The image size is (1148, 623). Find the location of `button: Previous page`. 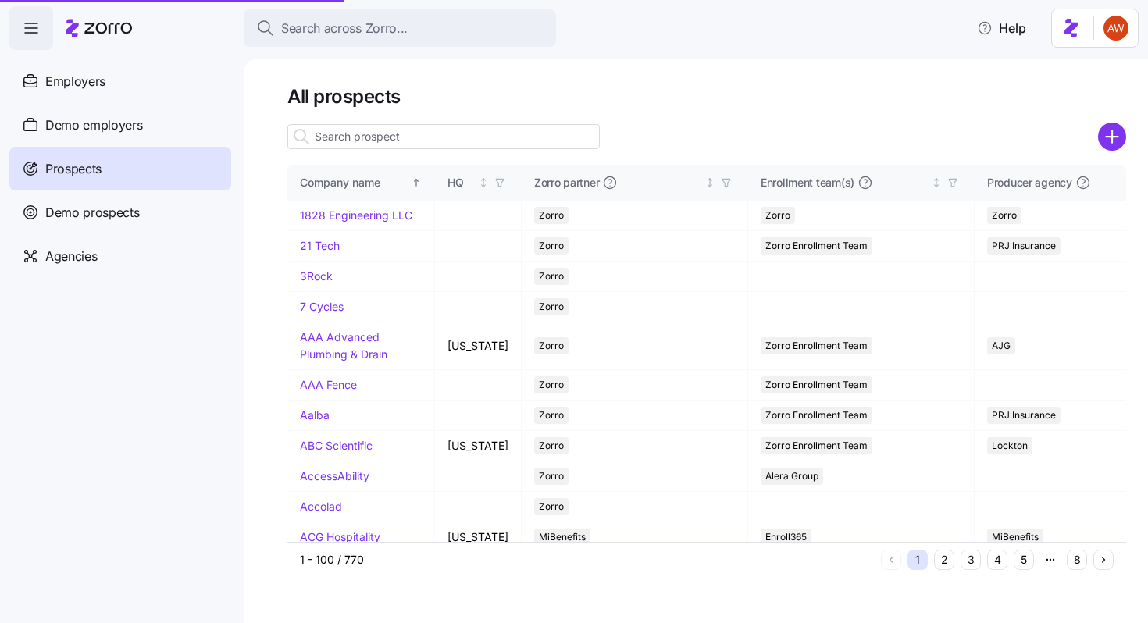

button: Previous page is located at coordinates (891, 560).